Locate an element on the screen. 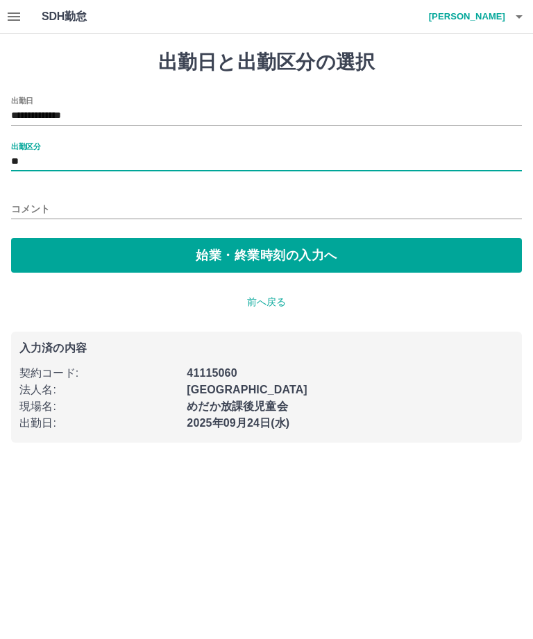 The image size is (533, 639). h1: 出勤日と出勤区分の選択 is located at coordinates (266, 62).